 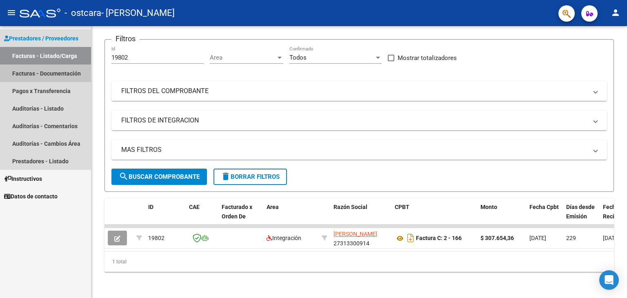 I want to click on span: Borrar Filtros, so click(x=250, y=177).